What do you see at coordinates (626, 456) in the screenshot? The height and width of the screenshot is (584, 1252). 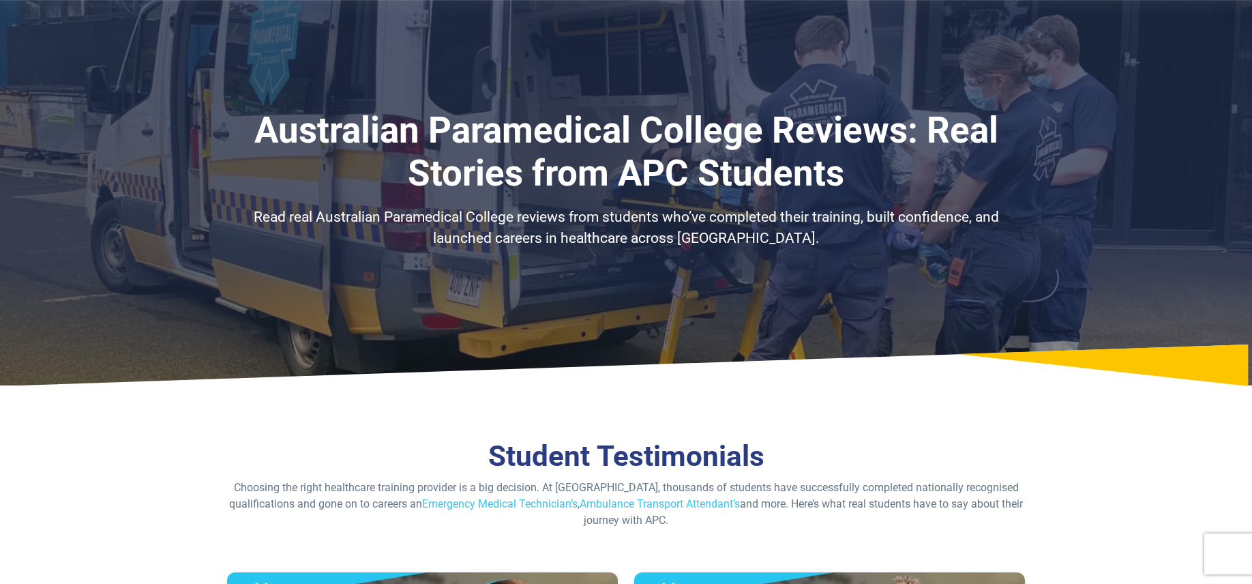 I see `h2: Student Testimonials` at bounding box center [626, 456].